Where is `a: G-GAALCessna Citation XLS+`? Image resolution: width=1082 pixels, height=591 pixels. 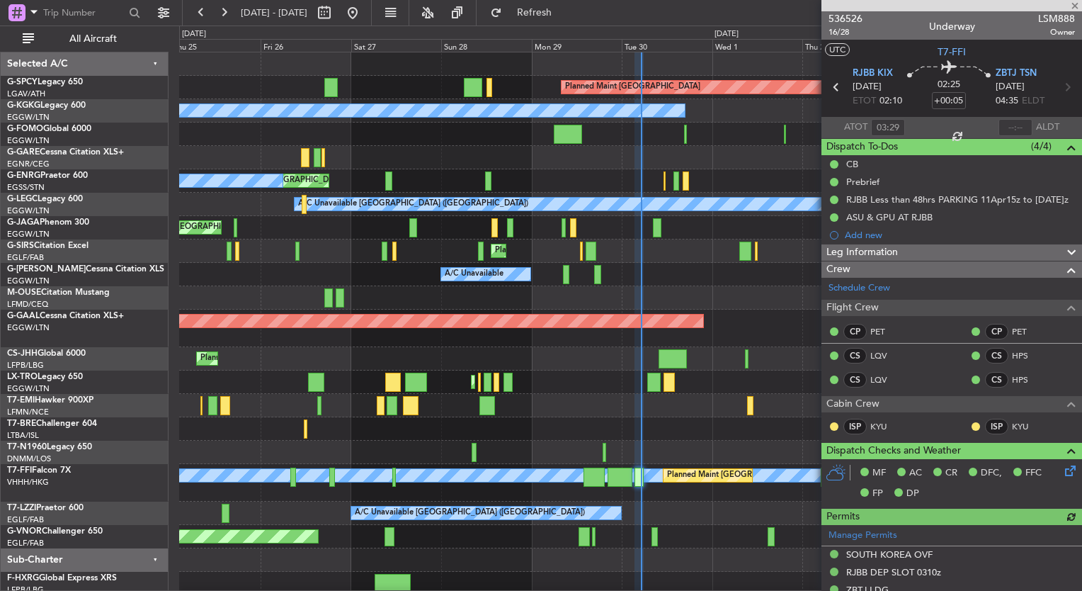 a: G-GAALCessna Citation XLS+ is located at coordinates (65, 316).